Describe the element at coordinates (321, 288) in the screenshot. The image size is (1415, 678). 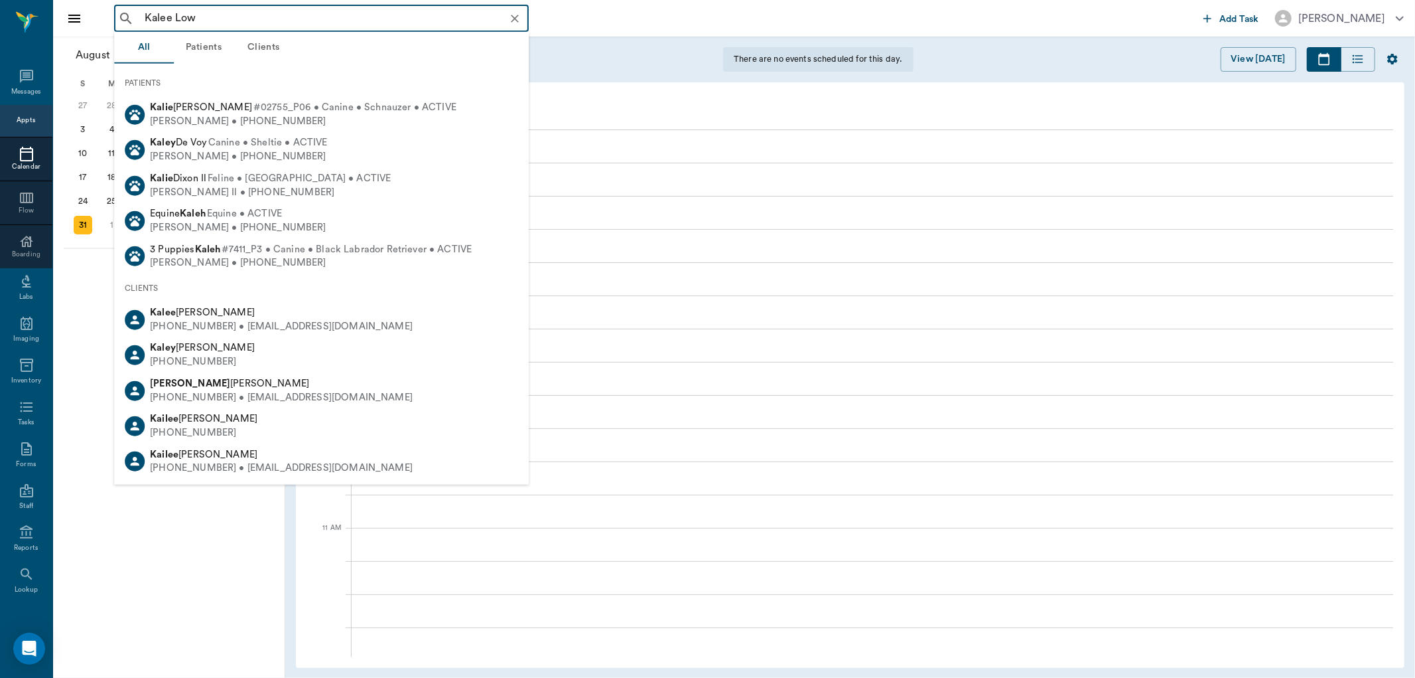
I see `div: CLIENTS` at that location.